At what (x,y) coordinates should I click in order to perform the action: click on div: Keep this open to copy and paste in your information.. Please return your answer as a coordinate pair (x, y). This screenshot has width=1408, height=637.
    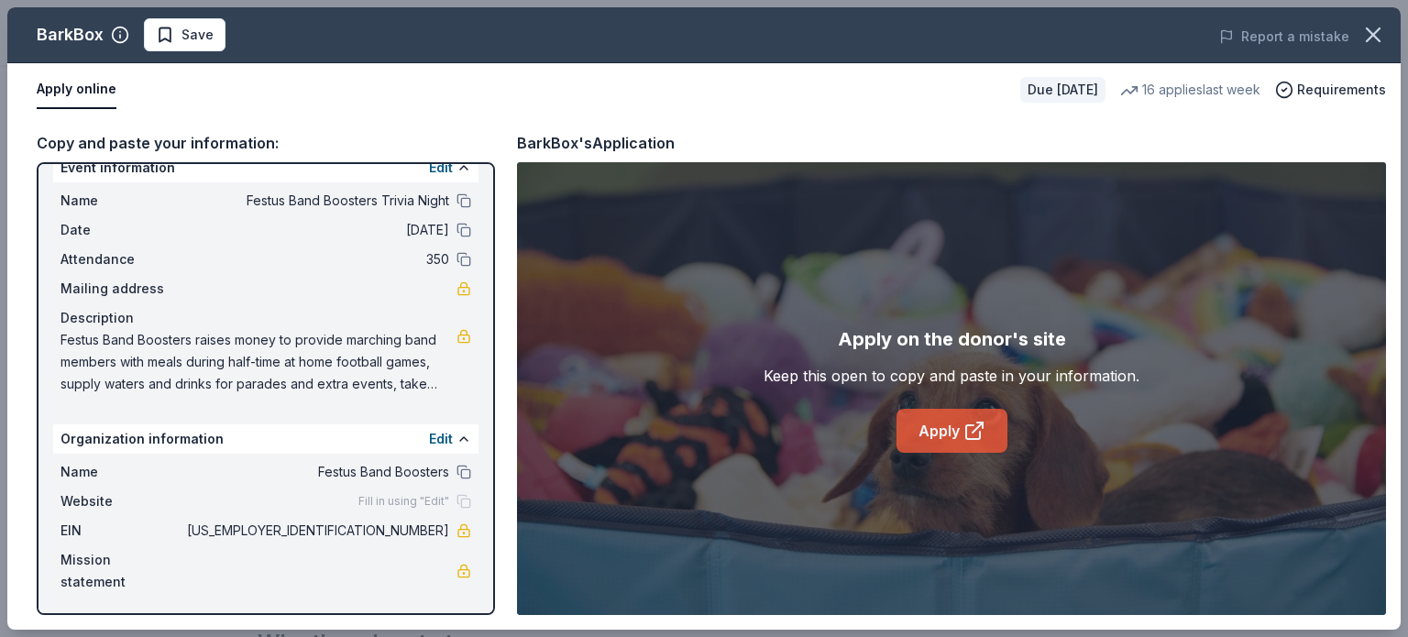
    Looking at the image, I should click on (951, 376).